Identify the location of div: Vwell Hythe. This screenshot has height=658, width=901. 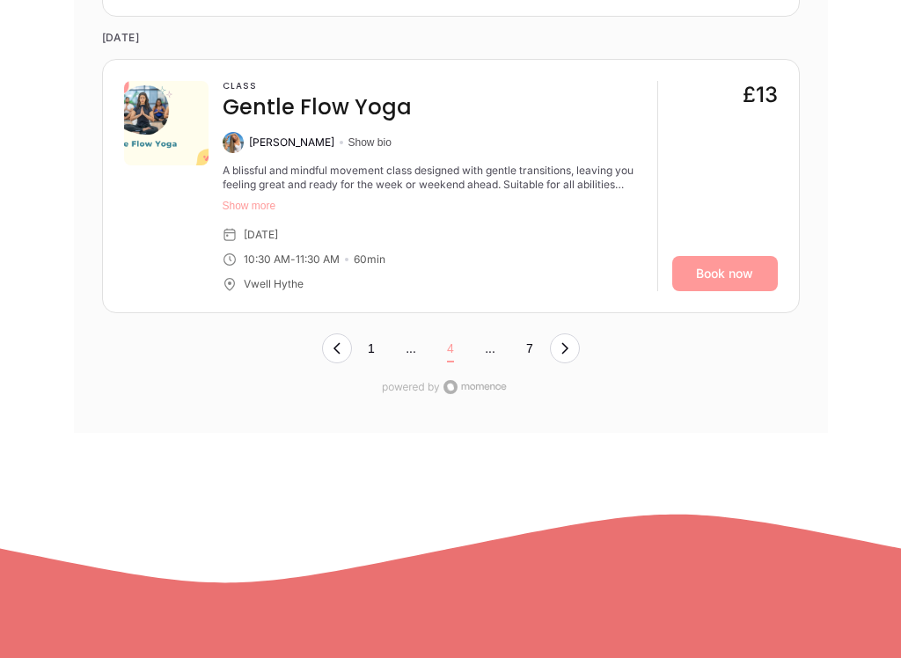
(274, 285).